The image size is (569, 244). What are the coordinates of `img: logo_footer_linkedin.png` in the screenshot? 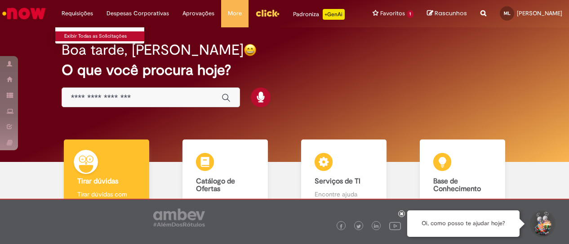 It's located at (376, 227).